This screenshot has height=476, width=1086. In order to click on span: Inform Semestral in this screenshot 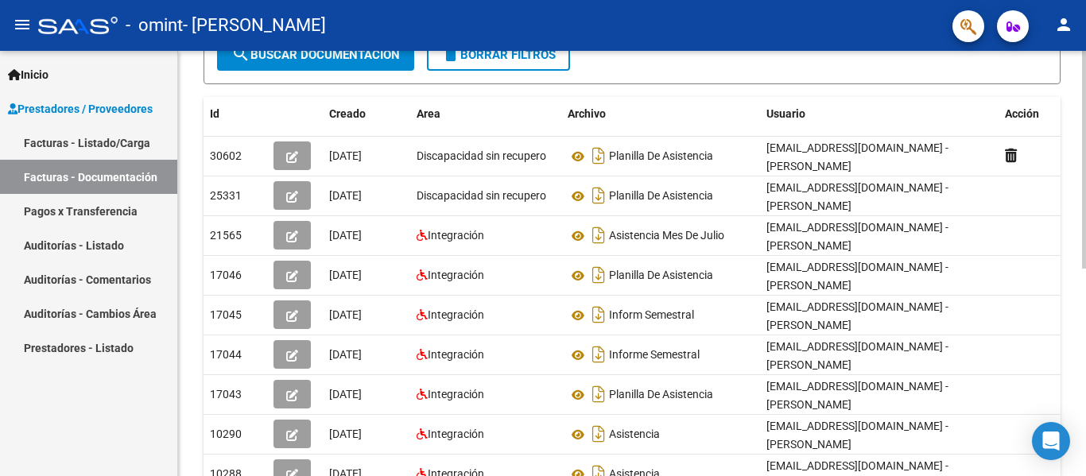, I will do `click(651, 316)`.